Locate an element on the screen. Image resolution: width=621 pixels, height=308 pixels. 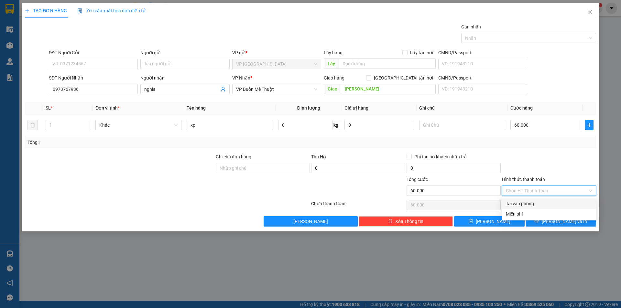
span: VP Nhận is located at coordinates (241, 78).